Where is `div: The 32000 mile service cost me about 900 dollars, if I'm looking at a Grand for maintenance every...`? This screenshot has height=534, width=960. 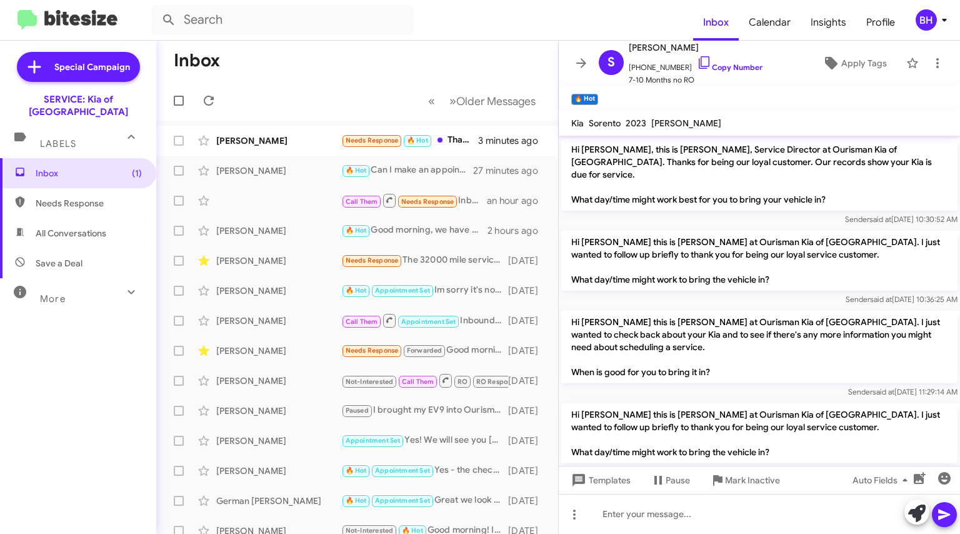 div: The 32000 mile service cost me about 900 dollars, if I'm looking at a Grand for maintenance every... is located at coordinates (425, 260).